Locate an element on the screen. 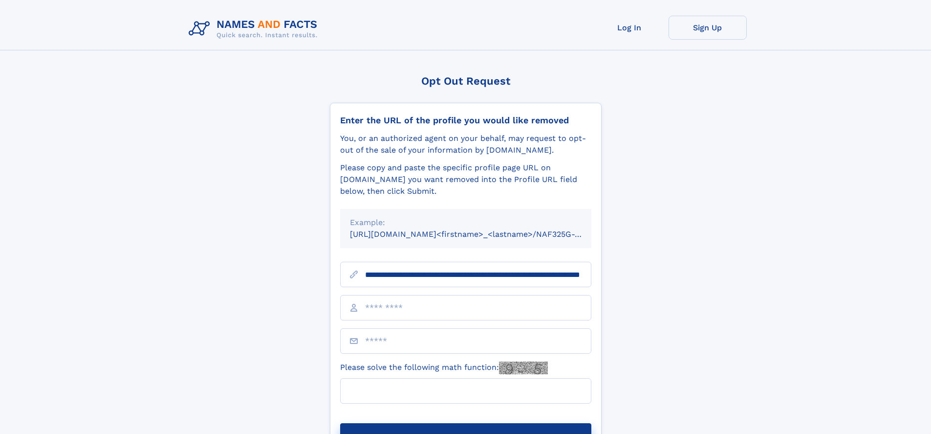 The image size is (931, 434). img: Logo Names and Facts is located at coordinates (255, 29).